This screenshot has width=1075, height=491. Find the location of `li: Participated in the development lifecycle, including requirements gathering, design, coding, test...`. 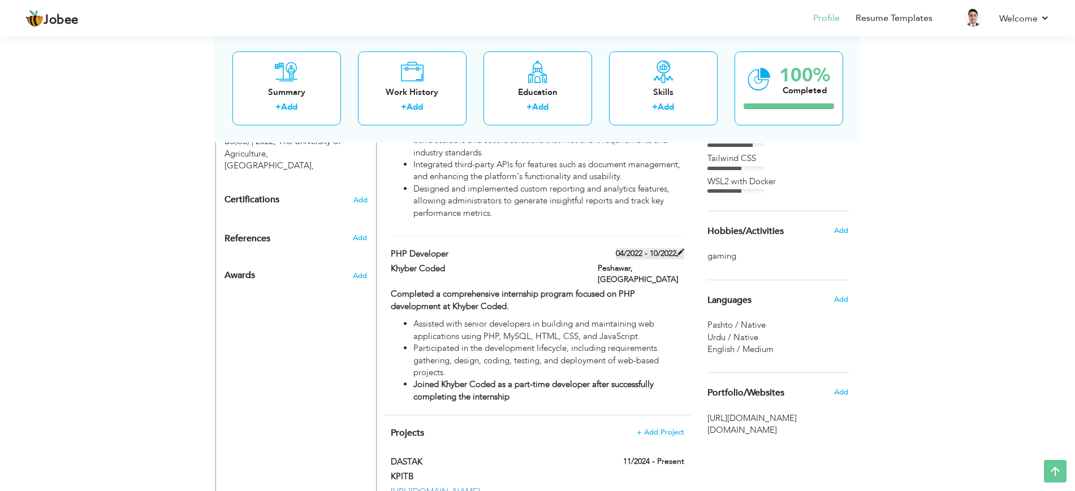

li: Participated in the development lifecycle, including requirements gathering, design, coding, test... is located at coordinates (549, 361).